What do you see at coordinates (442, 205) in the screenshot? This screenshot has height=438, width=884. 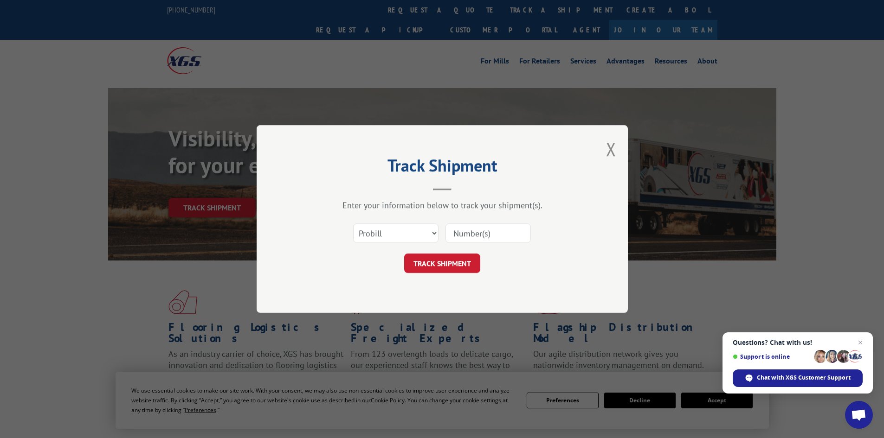 I see `div: Enter your information below to track your shipment(s).` at bounding box center [442, 205].